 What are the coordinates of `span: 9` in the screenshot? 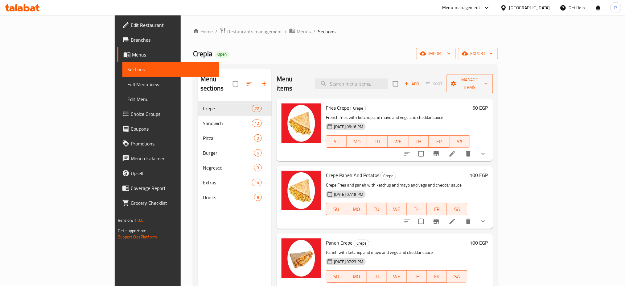 It's located at (258, 138).